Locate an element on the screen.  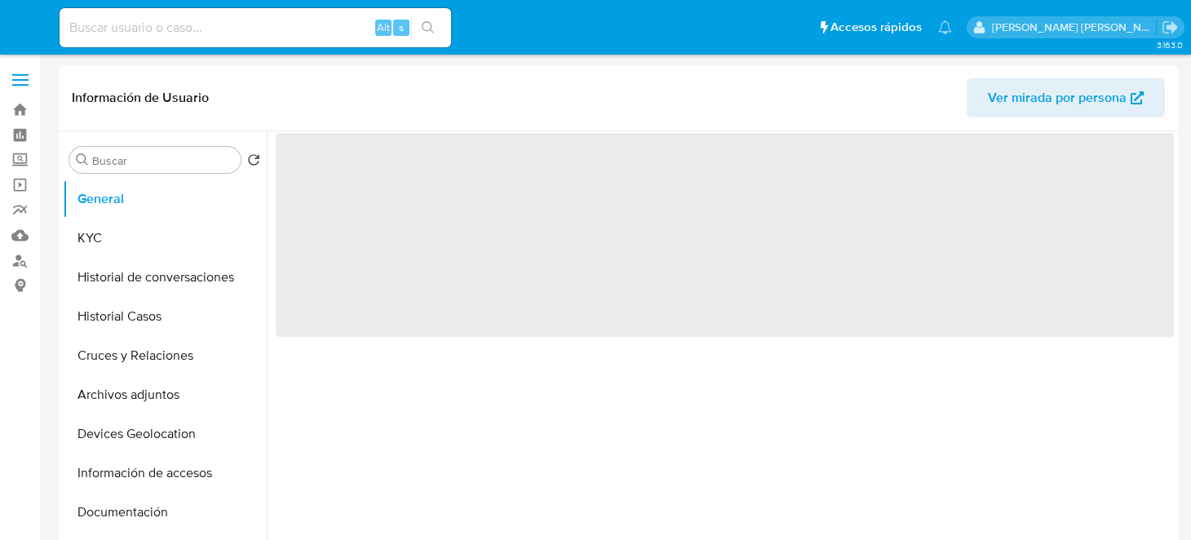
button: Ver mirada por persona is located at coordinates (1065, 98).